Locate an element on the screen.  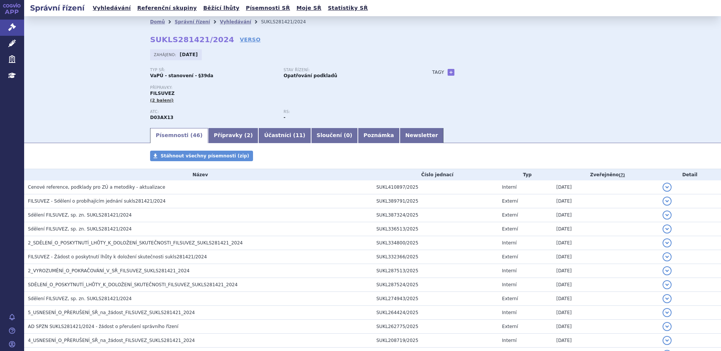
a: Newsletter is located at coordinates (422, 136).